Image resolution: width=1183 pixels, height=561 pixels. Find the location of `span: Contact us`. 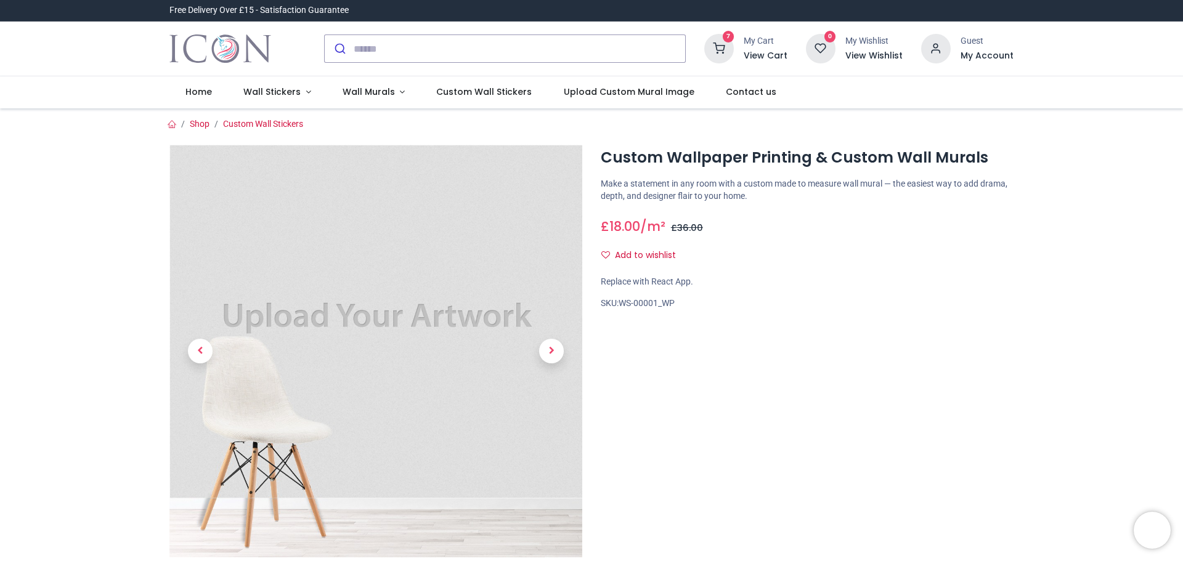

span: Contact us is located at coordinates (751, 92).